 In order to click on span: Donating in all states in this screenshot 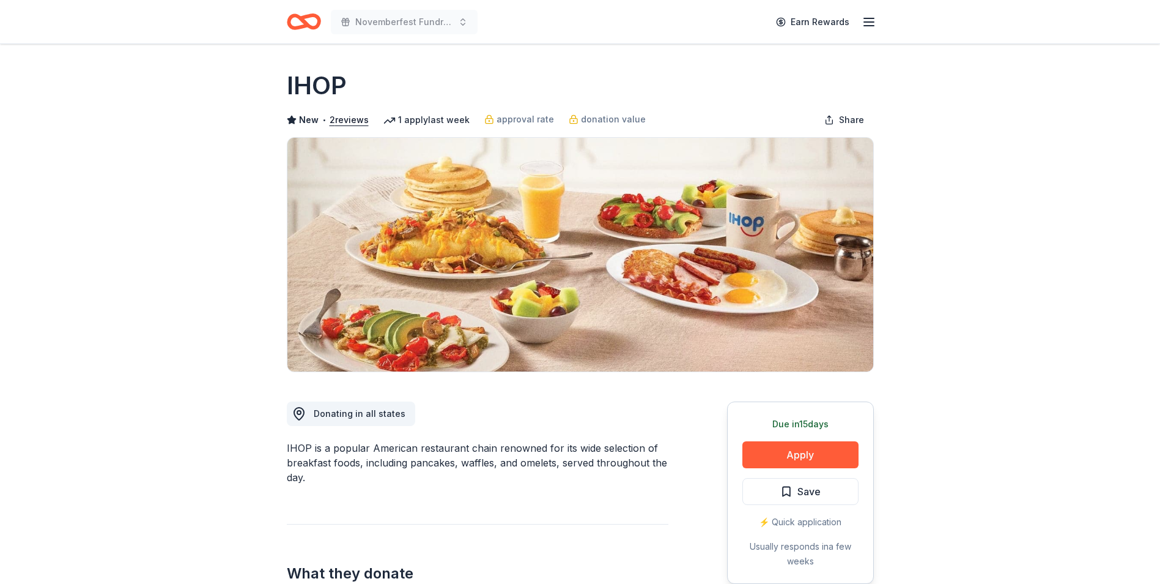, I will do `click(360, 413)`.